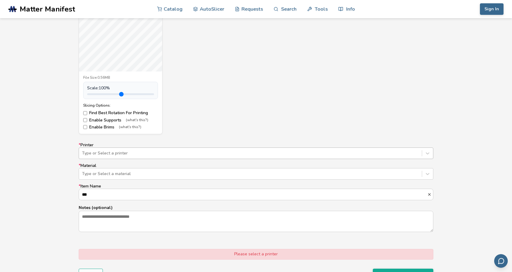  I want to click on button: Sign In, so click(492, 9).